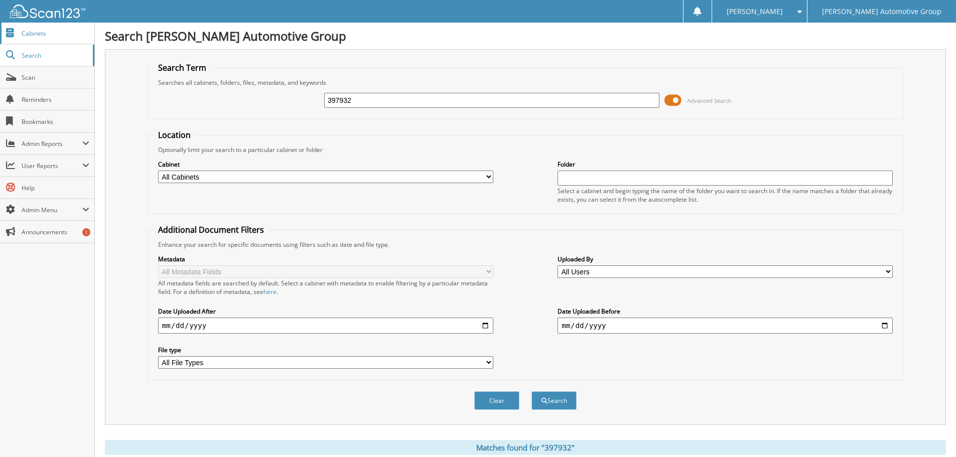 The width and height of the screenshot is (956, 457). Describe the element at coordinates (725, 164) in the screenshot. I see `label: Folder` at that location.